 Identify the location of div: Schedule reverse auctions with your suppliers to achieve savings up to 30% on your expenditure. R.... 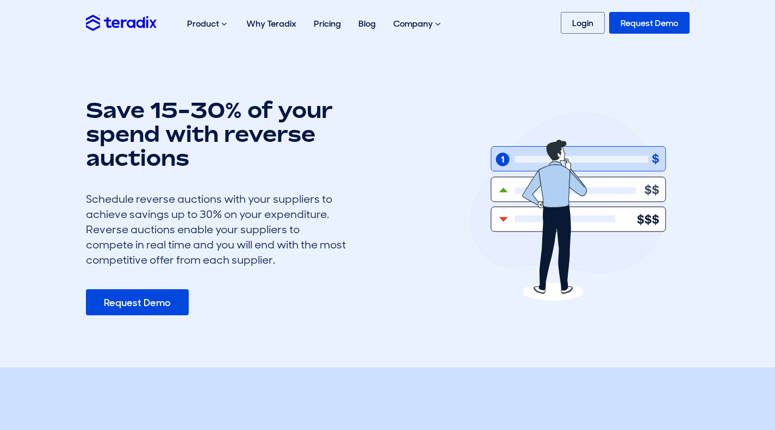
(217, 230).